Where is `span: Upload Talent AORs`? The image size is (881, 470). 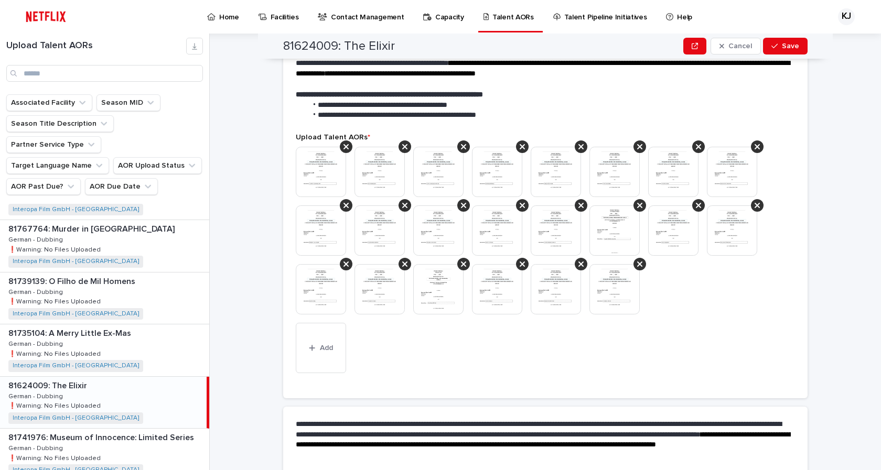
span: Upload Talent AORs is located at coordinates (333, 137).